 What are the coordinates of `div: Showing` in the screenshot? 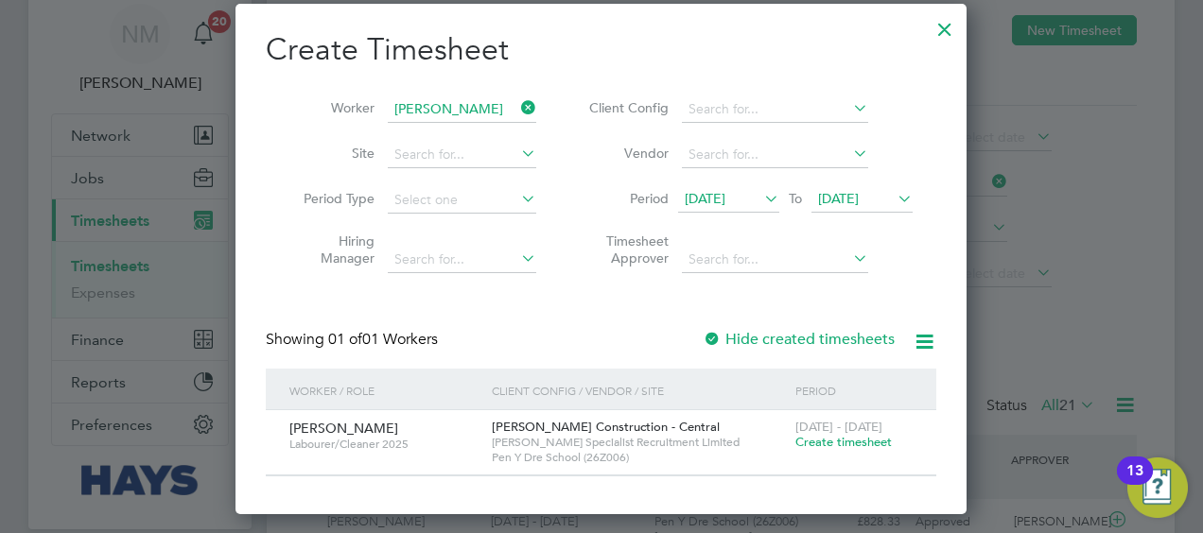 It's located at (354, 339).